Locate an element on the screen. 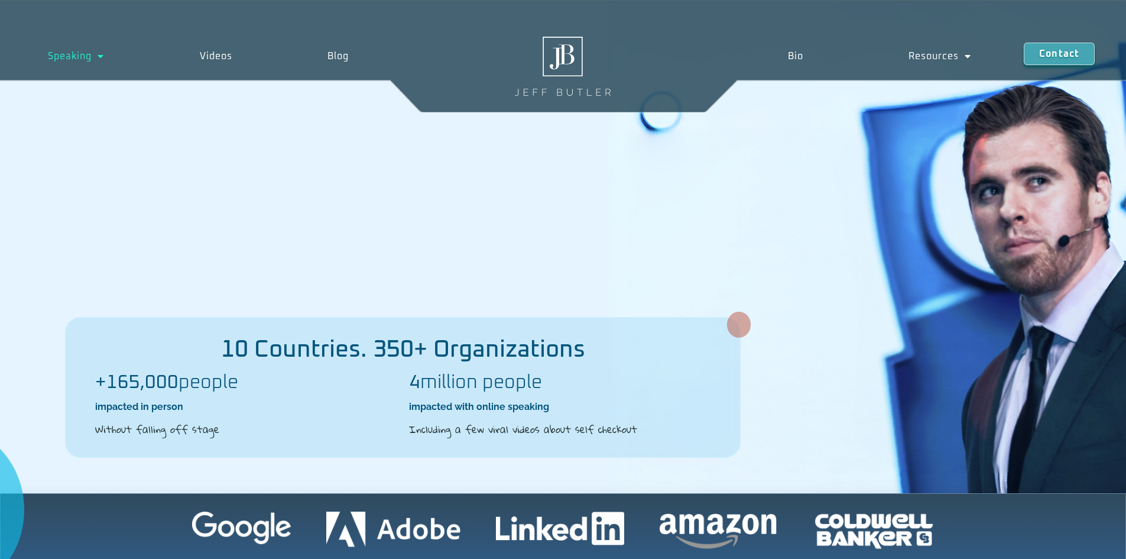 Image resolution: width=1126 pixels, height=559 pixels. a: Contact is located at coordinates (1059, 54).